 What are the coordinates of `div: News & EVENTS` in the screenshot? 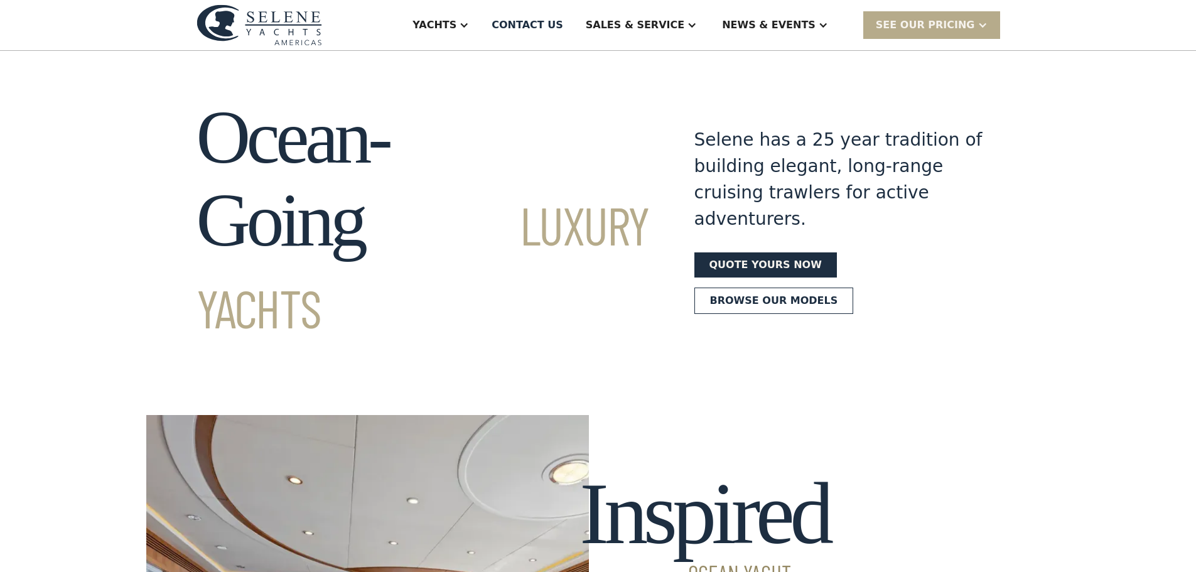 It's located at (769, 25).